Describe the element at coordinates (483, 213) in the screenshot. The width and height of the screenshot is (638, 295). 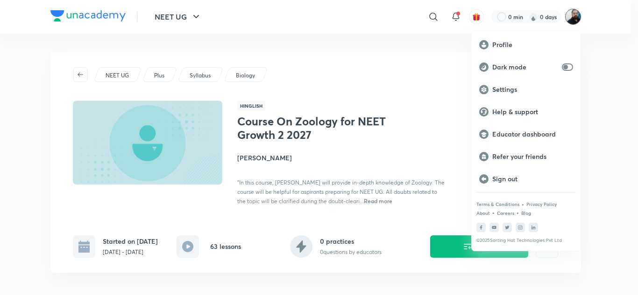
I see `p: About` at that location.